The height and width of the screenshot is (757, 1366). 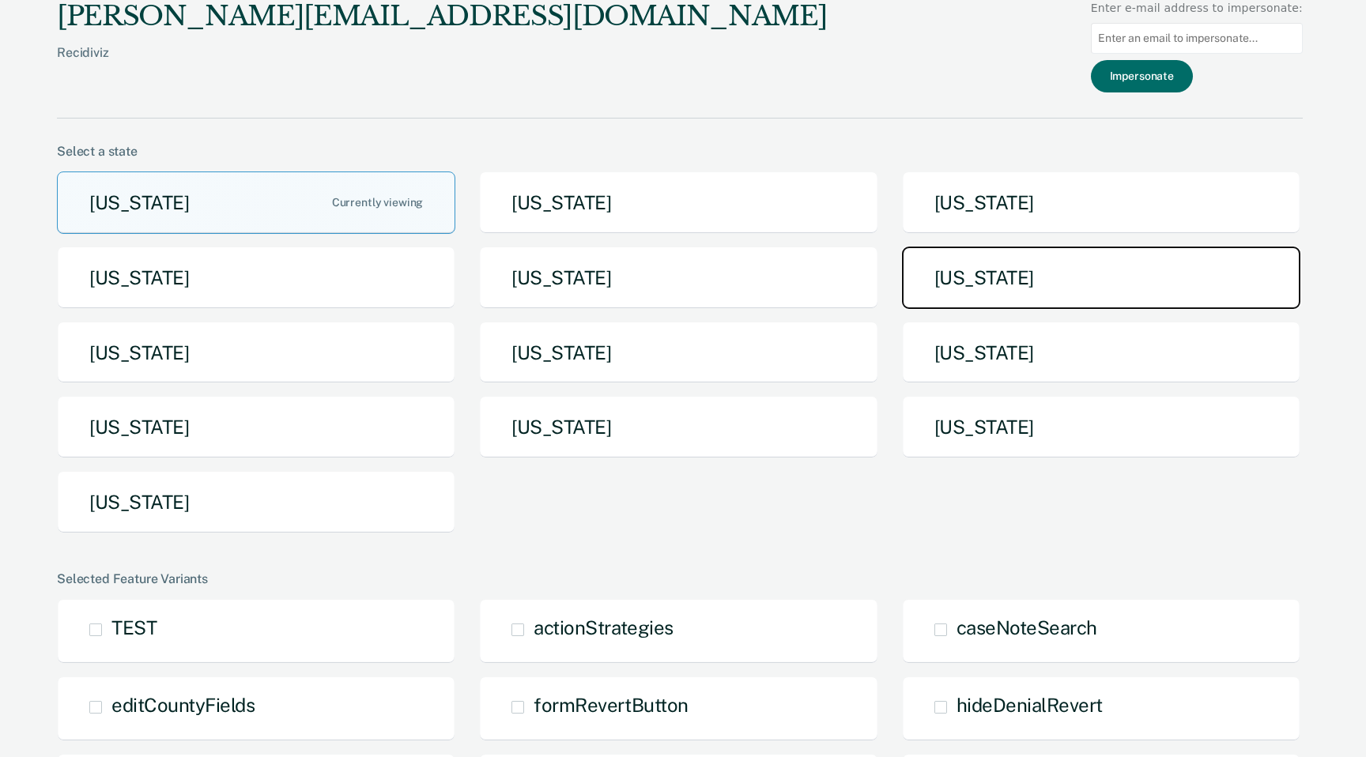 What do you see at coordinates (680, 151) in the screenshot?
I see `div: Select a state` at bounding box center [680, 151].